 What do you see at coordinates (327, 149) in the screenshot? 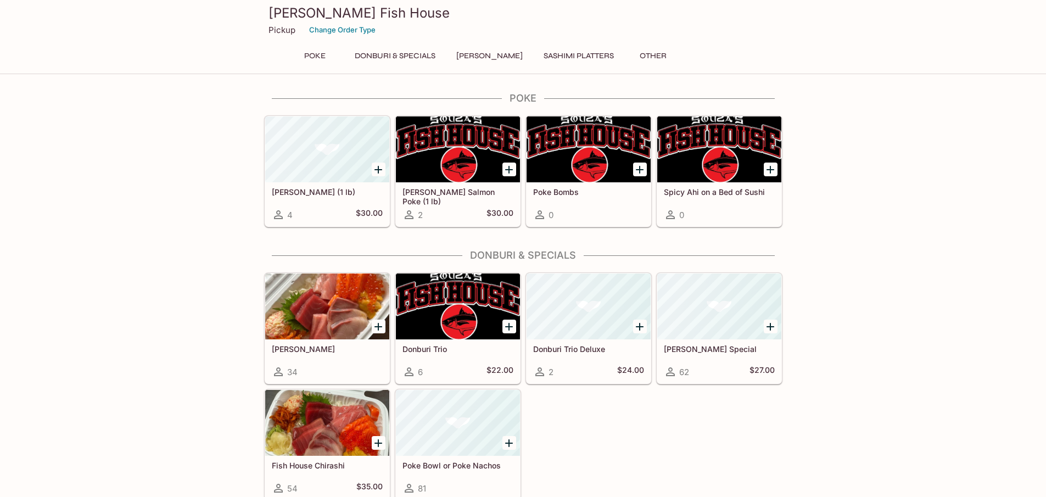
I see `div: Ahi Poke (1 lb)` at bounding box center [327, 149].